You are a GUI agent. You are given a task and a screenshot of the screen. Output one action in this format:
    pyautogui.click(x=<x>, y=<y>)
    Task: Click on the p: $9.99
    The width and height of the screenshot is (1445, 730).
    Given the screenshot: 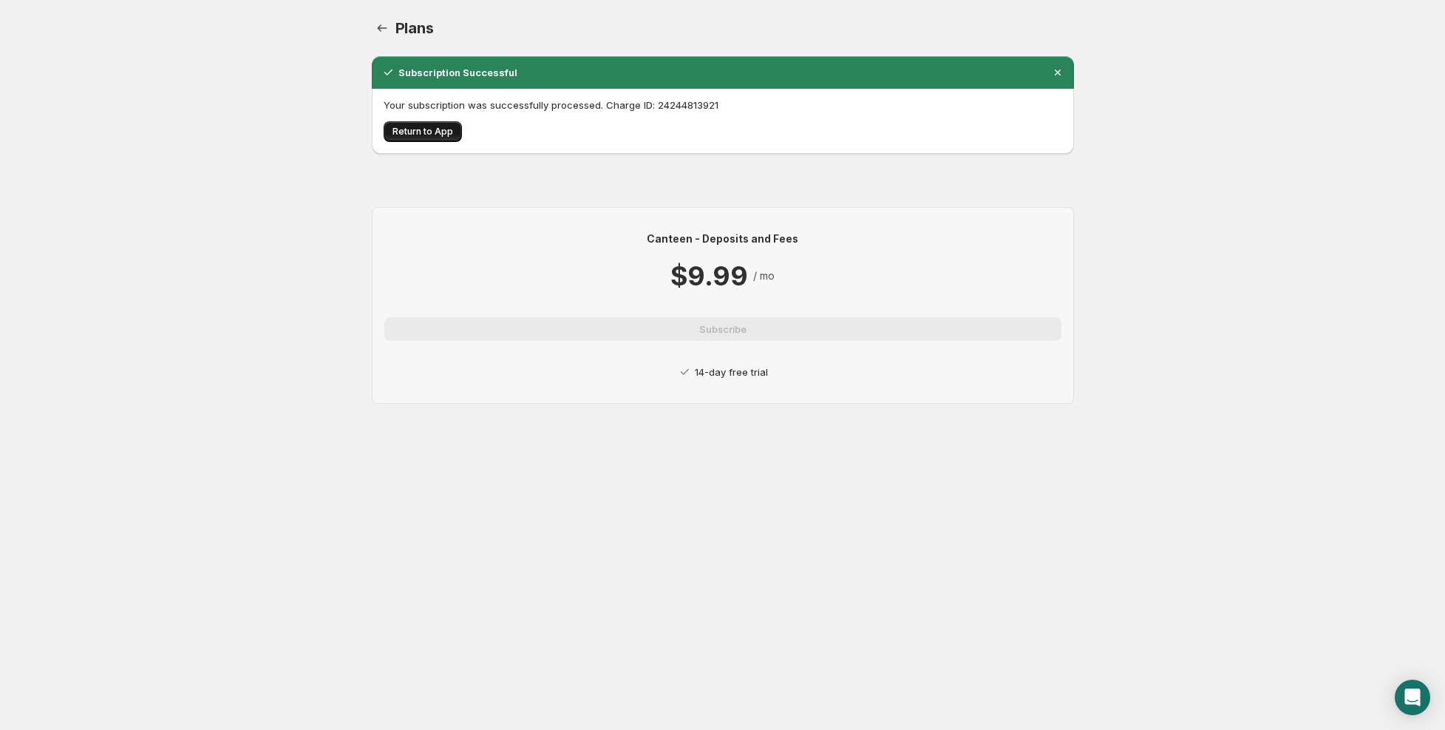 What is the action you would take?
    pyautogui.click(x=709, y=276)
    